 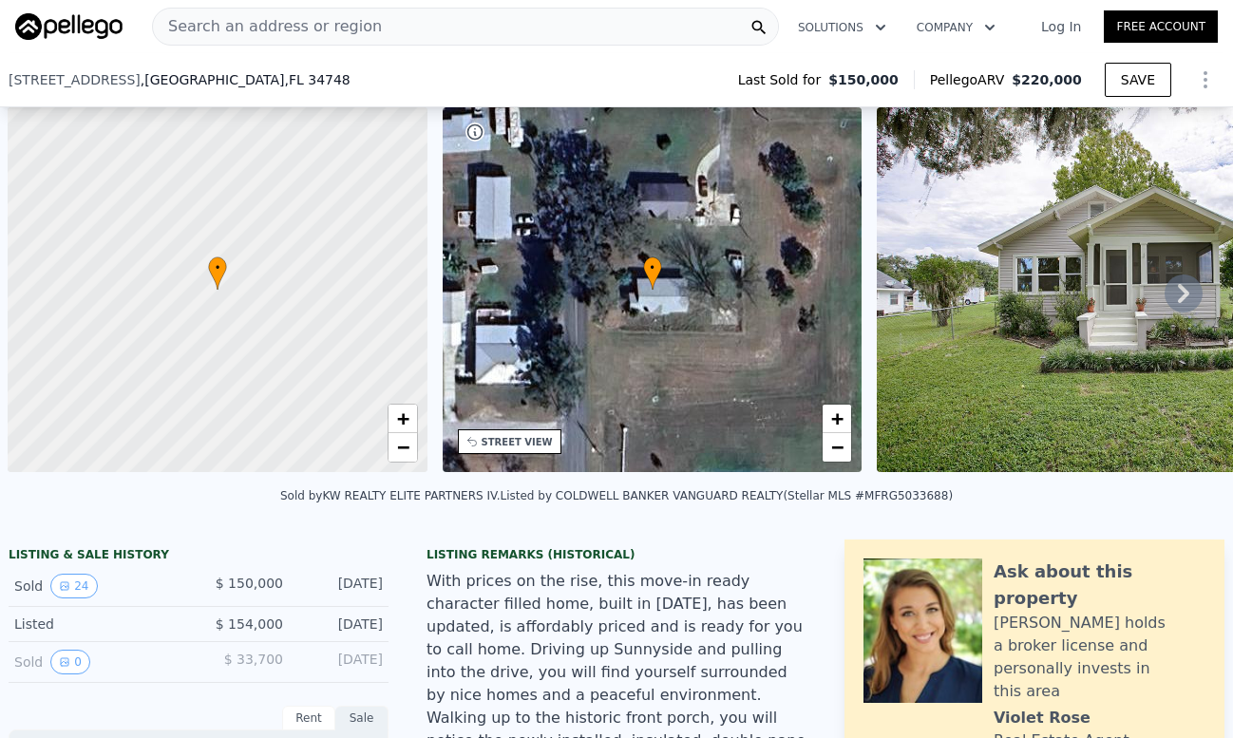 What do you see at coordinates (1099, 585) in the screenshot?
I see `div: Ask about this property` at bounding box center [1099, 585].